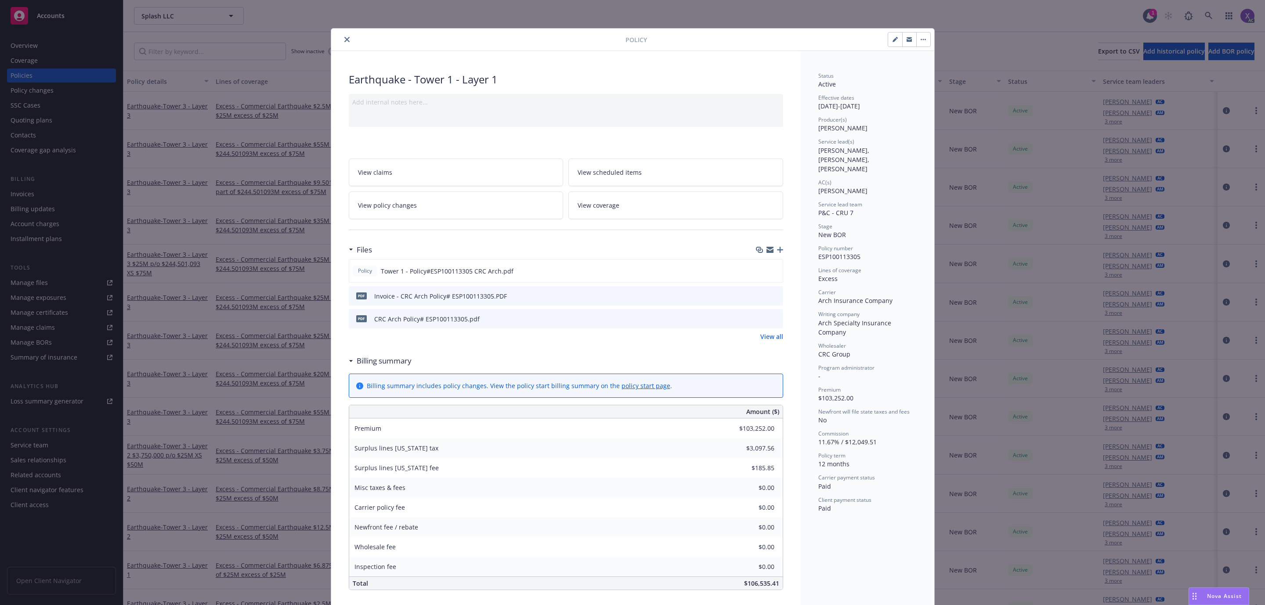 This screenshot has height=605, width=1265. Describe the element at coordinates (836, 398) in the screenshot. I see `span: $103,252.00` at that location.